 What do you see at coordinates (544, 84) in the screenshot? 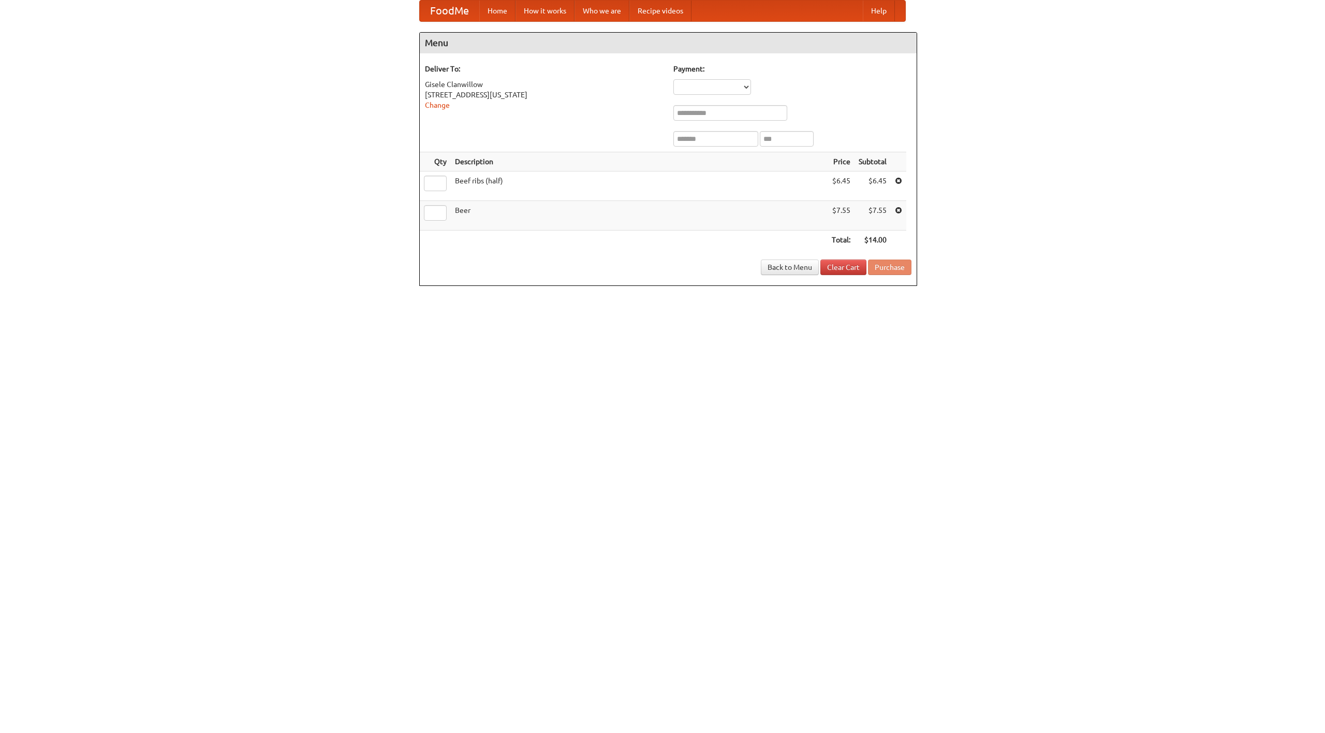
I see `div: Gisele Clanwillow` at bounding box center [544, 84].